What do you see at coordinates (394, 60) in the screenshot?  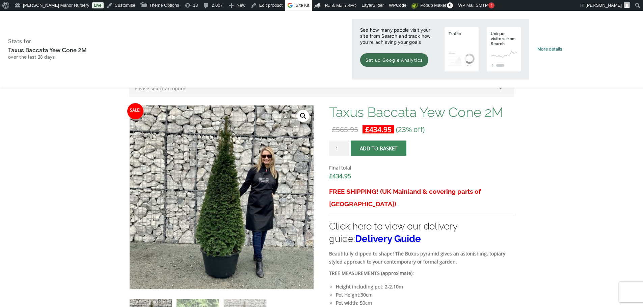 I see `button: Set up Google Analytics` at bounding box center [394, 60].